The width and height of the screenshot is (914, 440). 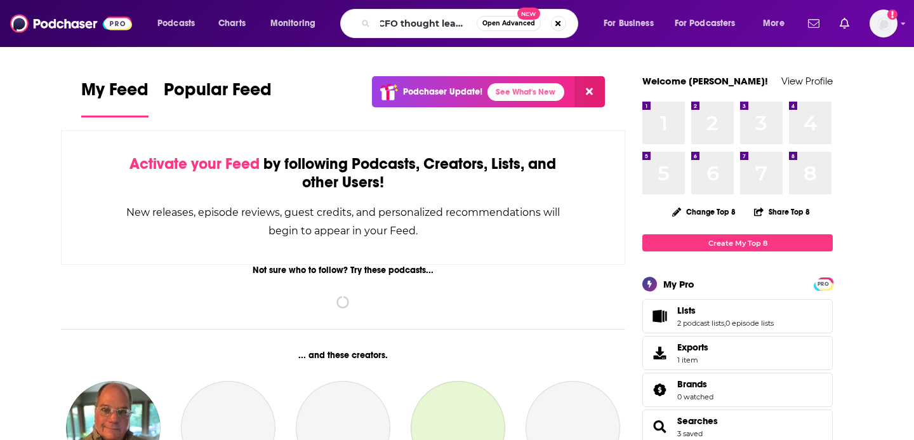 I want to click on span: For Business, so click(x=629, y=23).